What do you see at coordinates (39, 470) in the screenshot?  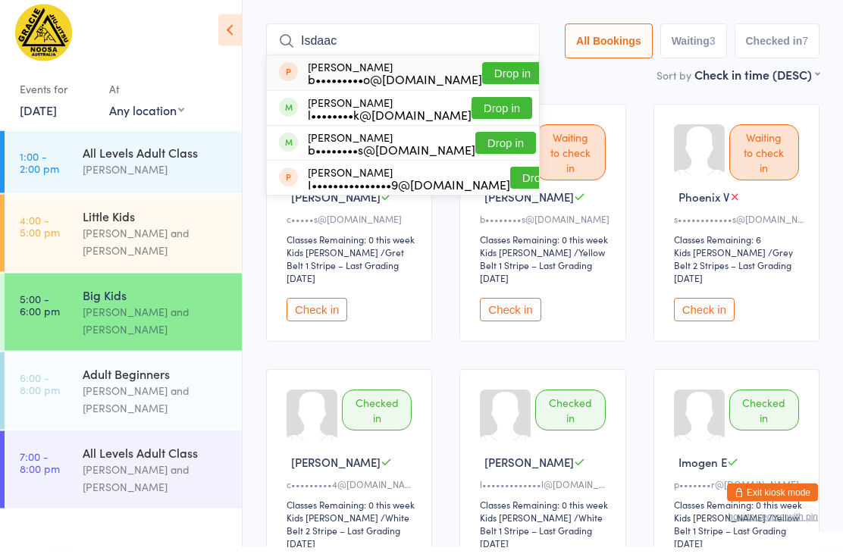 I see `time: 7:00 - 8:00 pm` at bounding box center [39, 470].